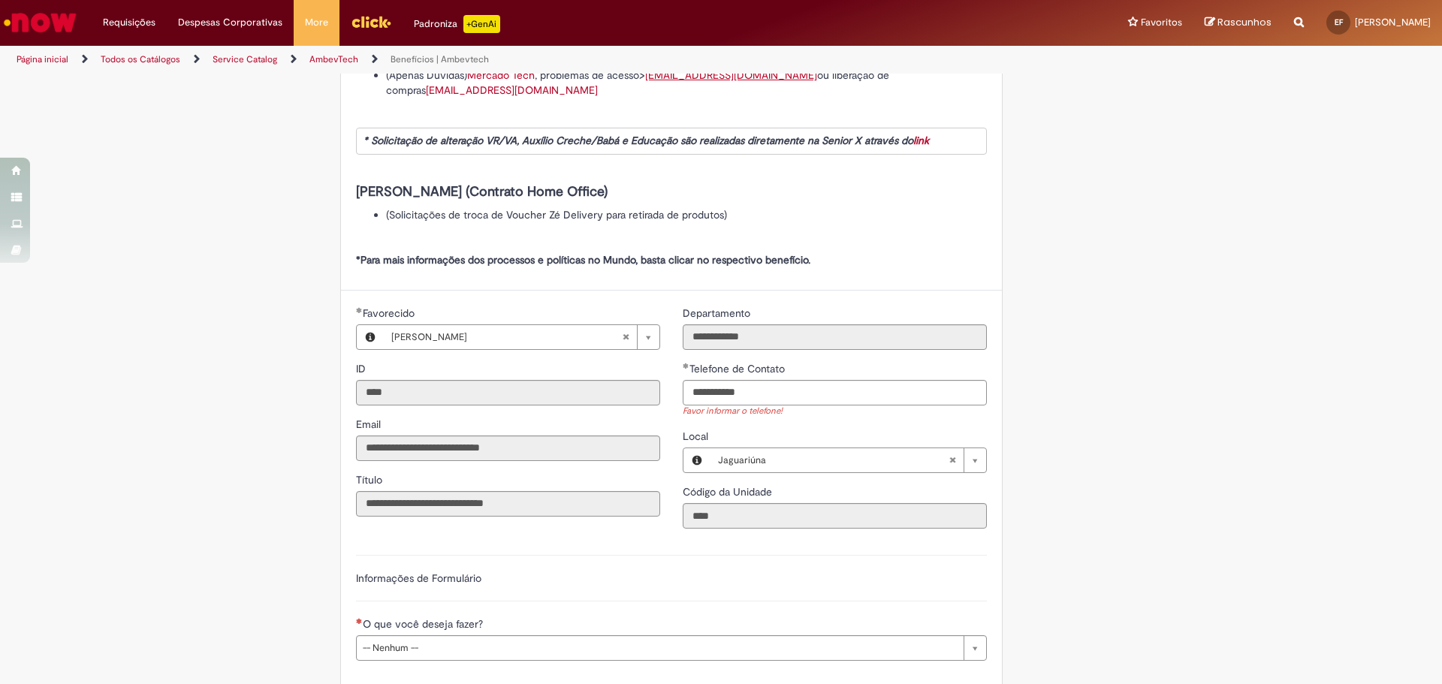 Image resolution: width=1442 pixels, height=684 pixels. What do you see at coordinates (728, 492) in the screenshot?
I see `span: Somente leitura - Código da Unidade` at bounding box center [728, 492].